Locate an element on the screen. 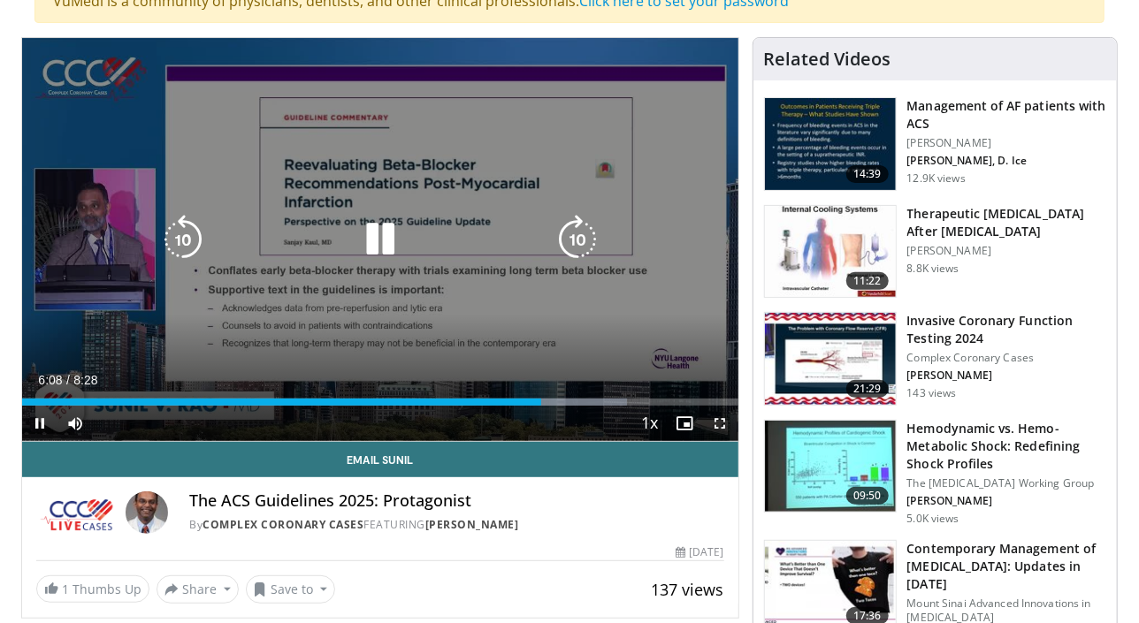 This screenshot has width=1139, height=623. p: Complex Coronary Cases is located at coordinates (1006, 358).